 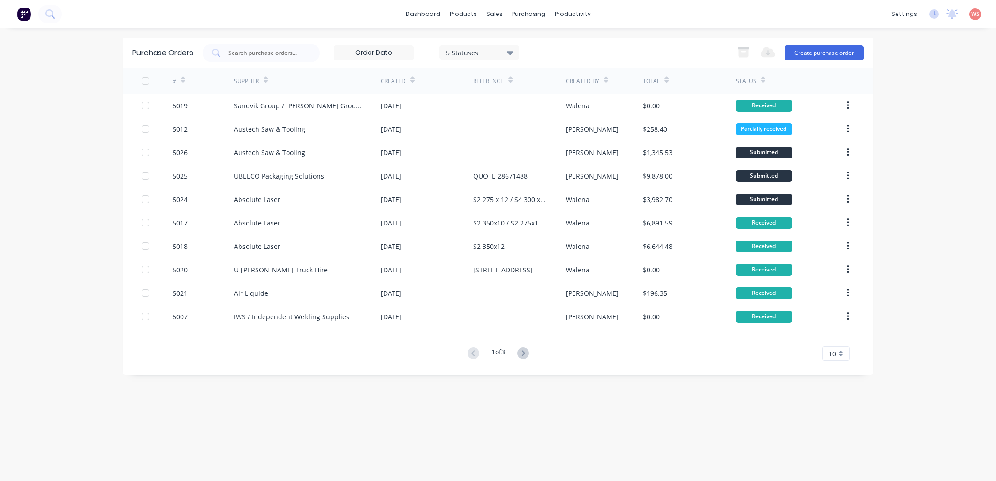 I want to click on div: $9,878.00, so click(x=657, y=176).